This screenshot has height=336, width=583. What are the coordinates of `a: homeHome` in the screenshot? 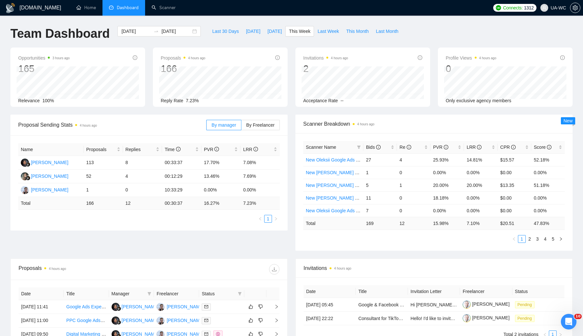 It's located at (86, 7).